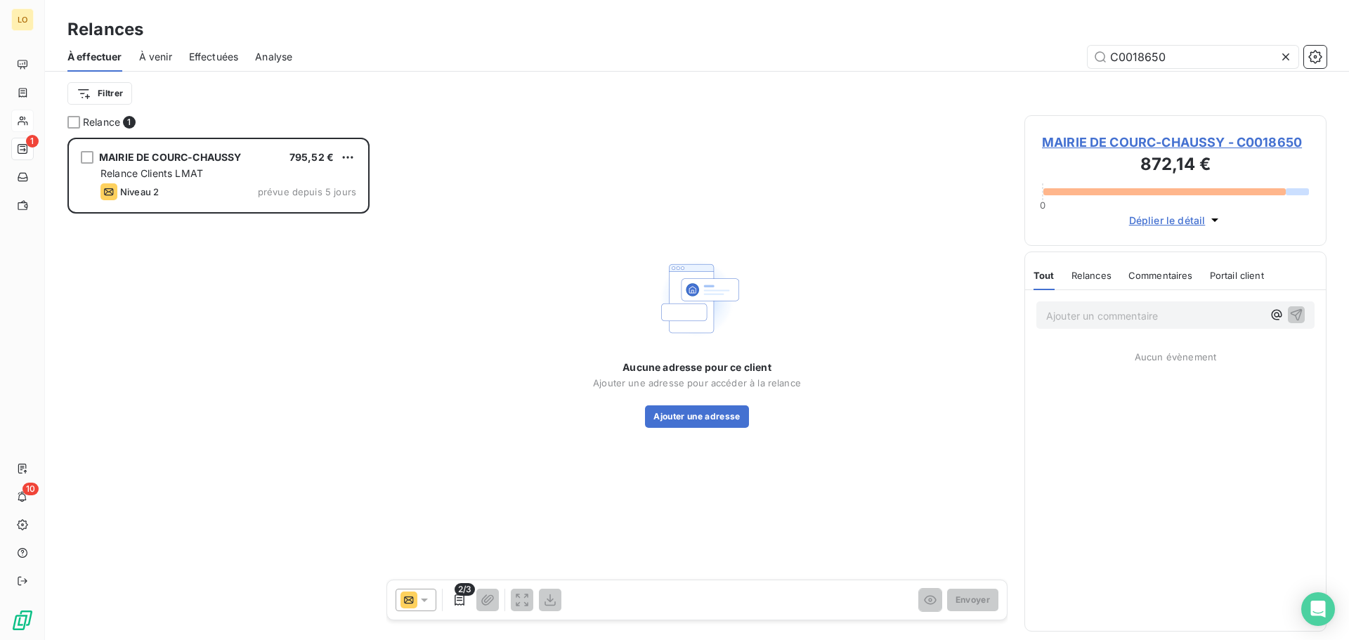  Describe the element at coordinates (1175, 220) in the screenshot. I see `button: Déplier le détail` at that location.